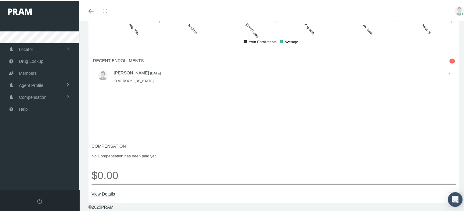 Image resolution: width=464 pixels, height=212 pixels. What do you see at coordinates (274, 155) in the screenshot?
I see `span: No Compensation has been paid yet.` at bounding box center [274, 155].